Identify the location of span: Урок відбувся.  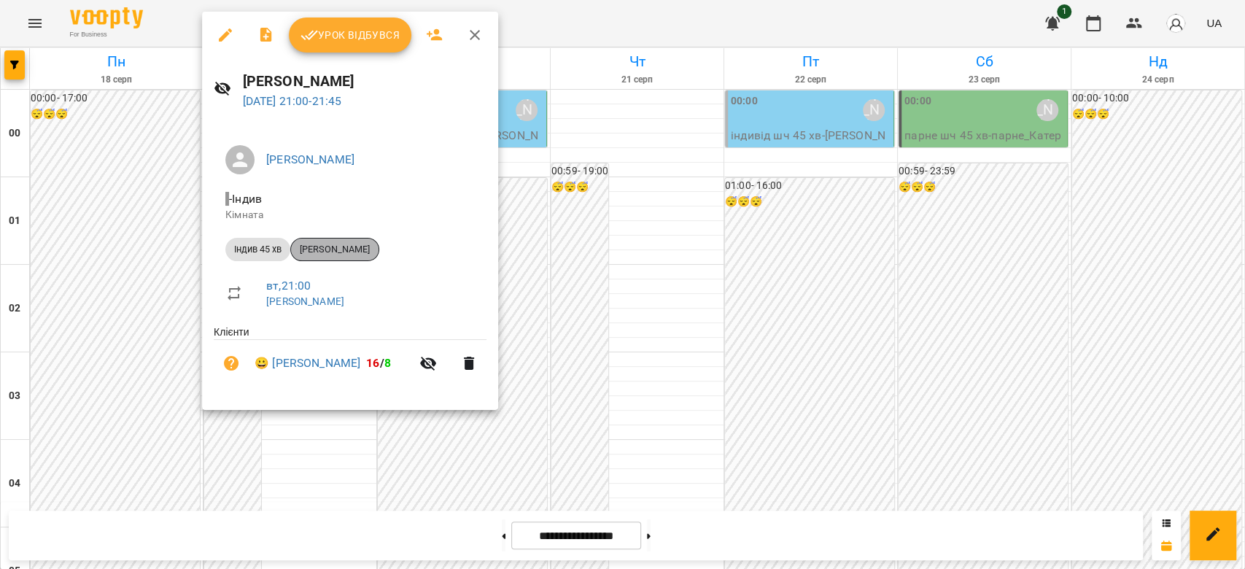
(350, 35).